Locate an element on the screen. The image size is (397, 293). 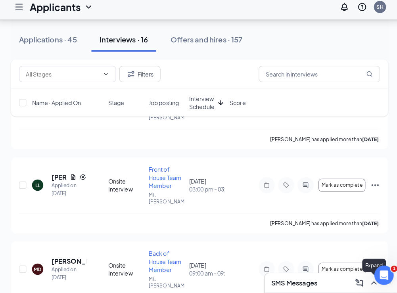
svg: Filter is located at coordinates (131, 78).